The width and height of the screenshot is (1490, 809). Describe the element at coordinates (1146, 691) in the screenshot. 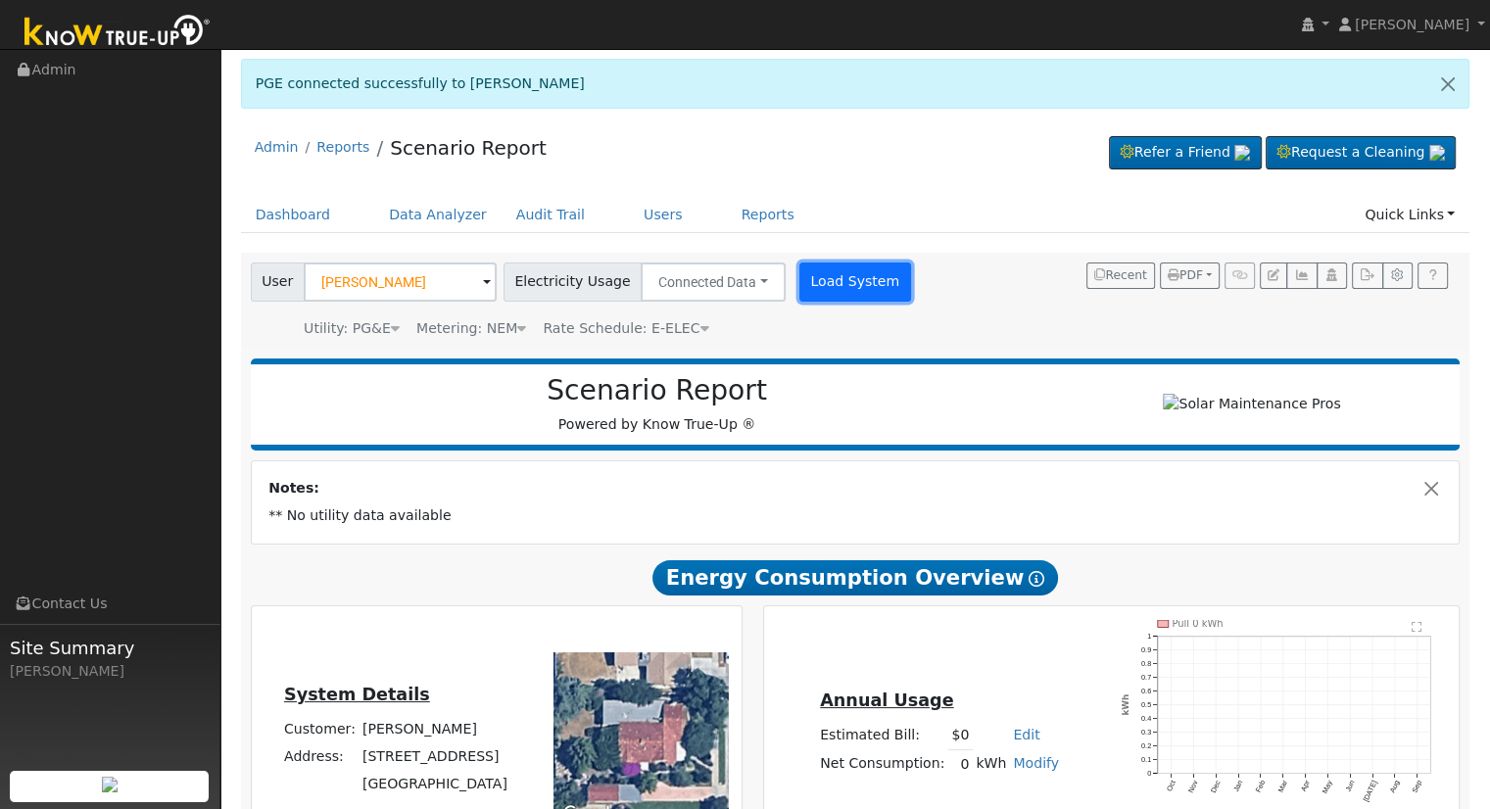

I see `text: 0.6` at that location.